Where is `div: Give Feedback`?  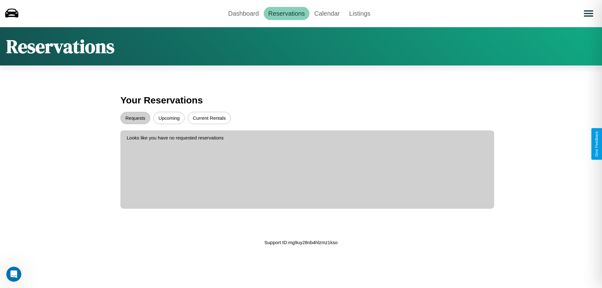
div: Give Feedback is located at coordinates (597, 144).